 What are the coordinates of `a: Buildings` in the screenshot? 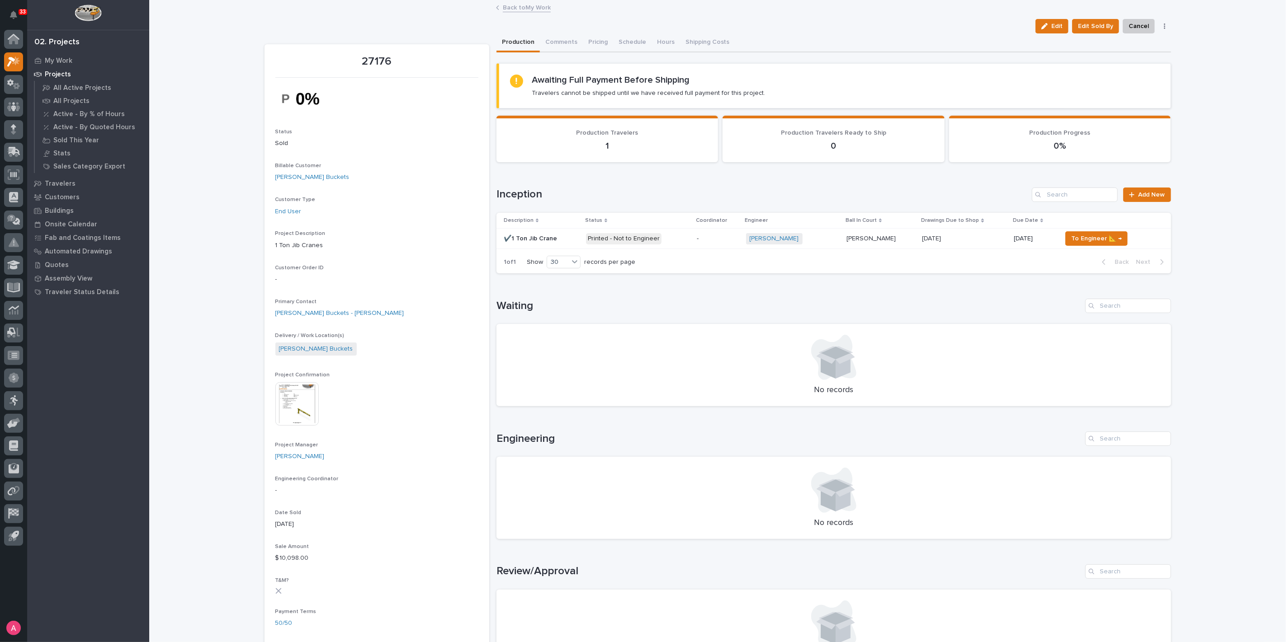 It's located at (88, 211).